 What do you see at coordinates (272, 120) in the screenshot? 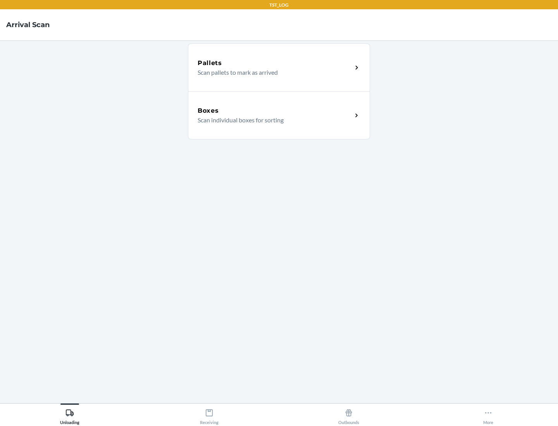
I see `p: Scan individual boxes for sorting` at bounding box center [272, 120].